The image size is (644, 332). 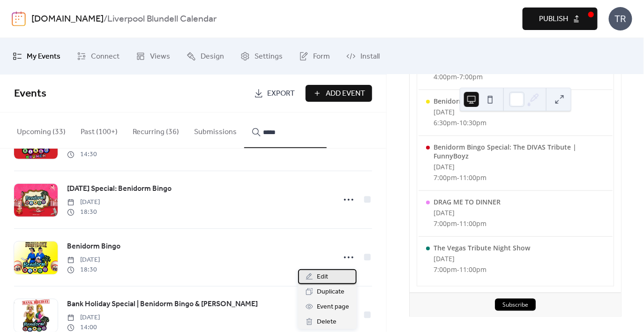 What do you see at coordinates (94, 246) in the screenshot?
I see `a: Benidorm Bingo` at bounding box center [94, 246].